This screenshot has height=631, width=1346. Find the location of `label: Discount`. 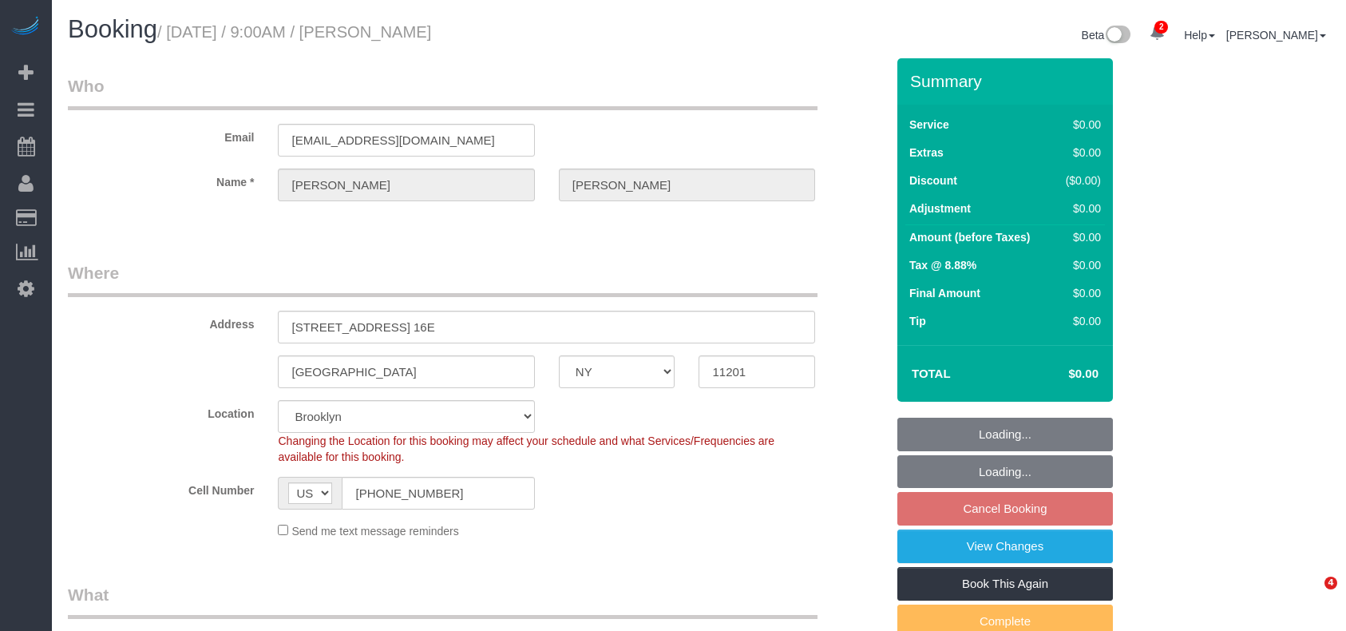

label: Discount is located at coordinates (933, 180).